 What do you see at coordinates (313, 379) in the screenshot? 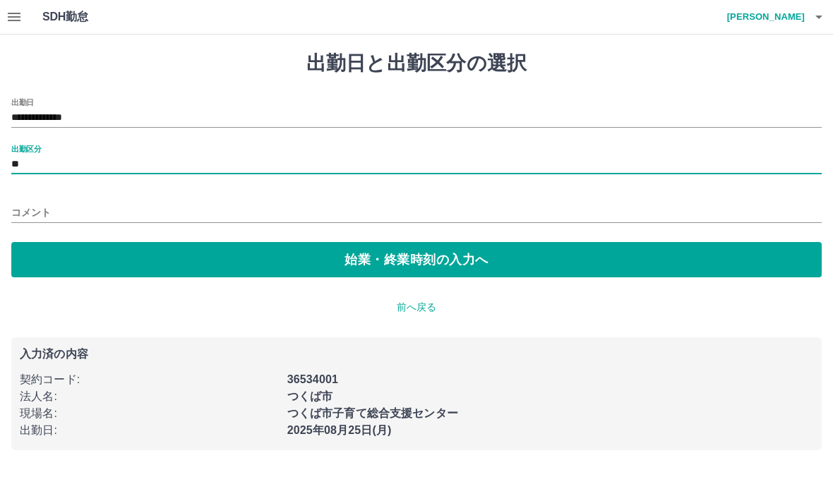
I see `b: 36534001` at bounding box center [313, 379].